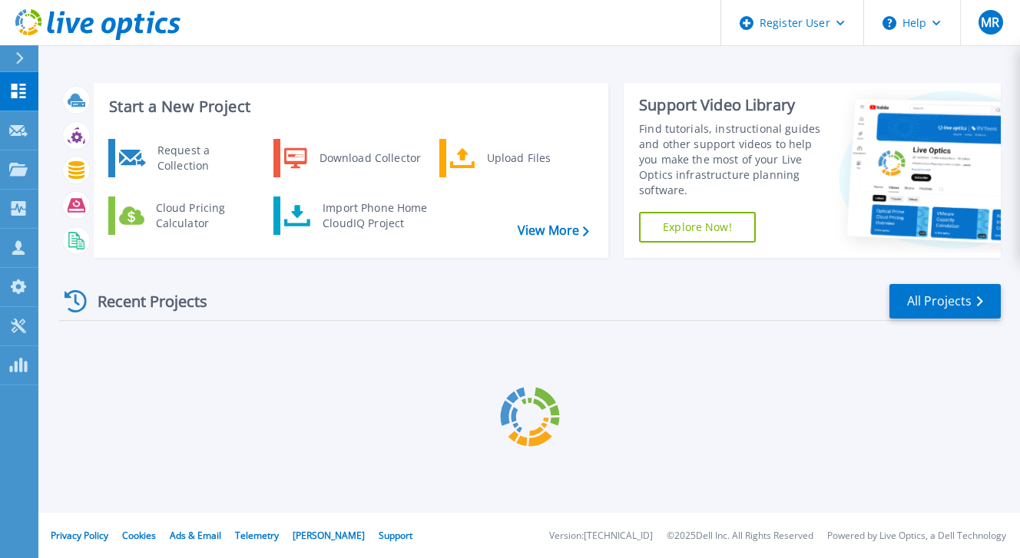  What do you see at coordinates (553, 230) in the screenshot?
I see `a: View More` at bounding box center [553, 230].